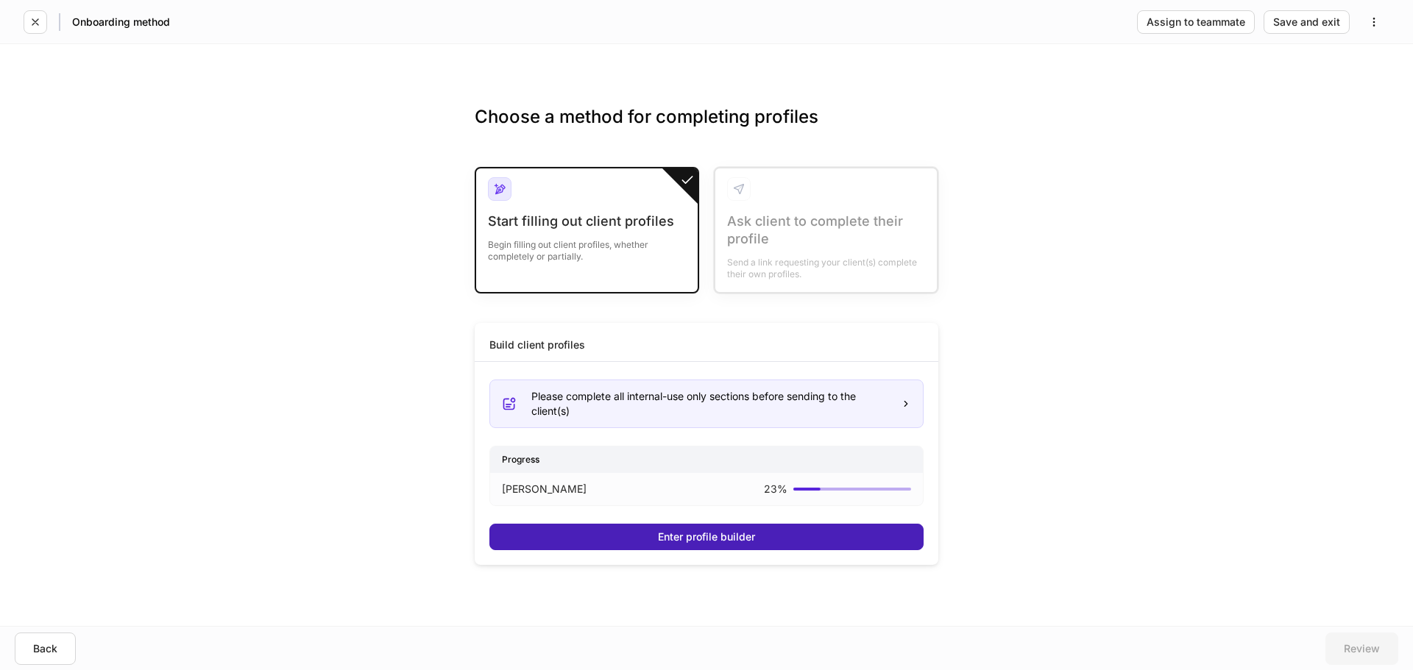 Image resolution: width=1413 pixels, height=670 pixels. Describe the element at coordinates (710, 404) in the screenshot. I see `div: Please complete all internal-use only sections before sending to the client(s)` at that location.